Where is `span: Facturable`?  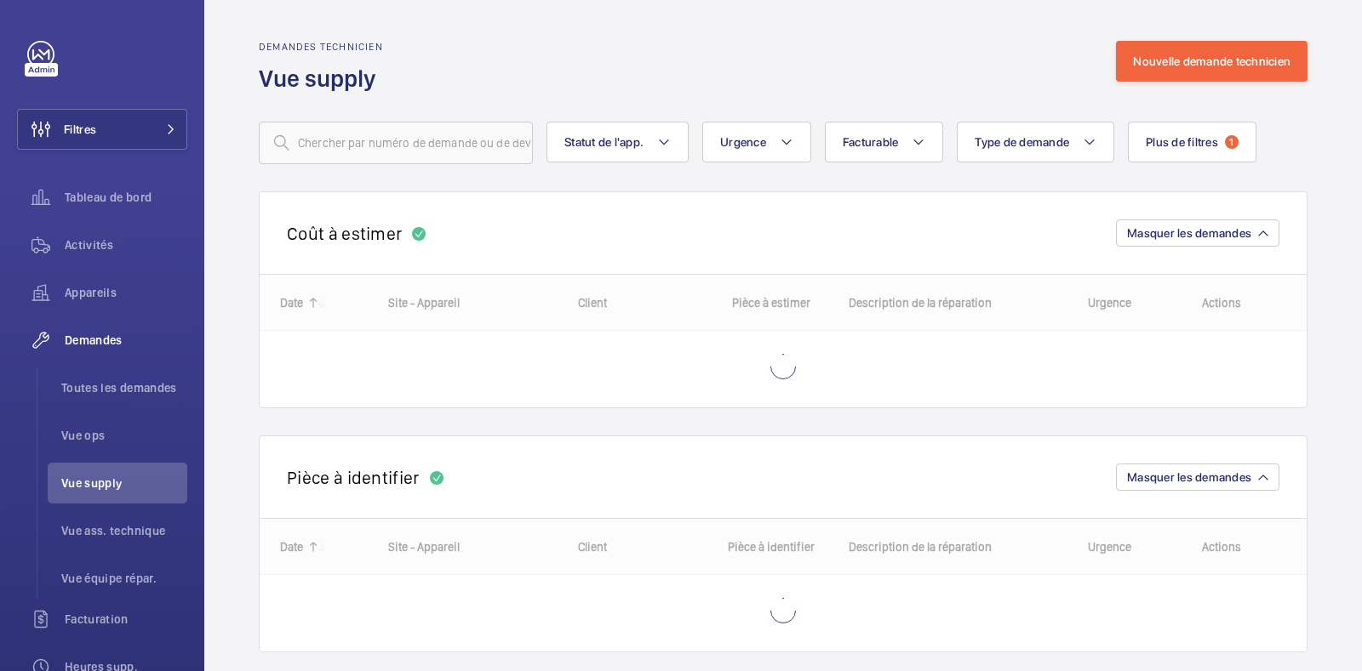
span: Facturable is located at coordinates (871, 142).